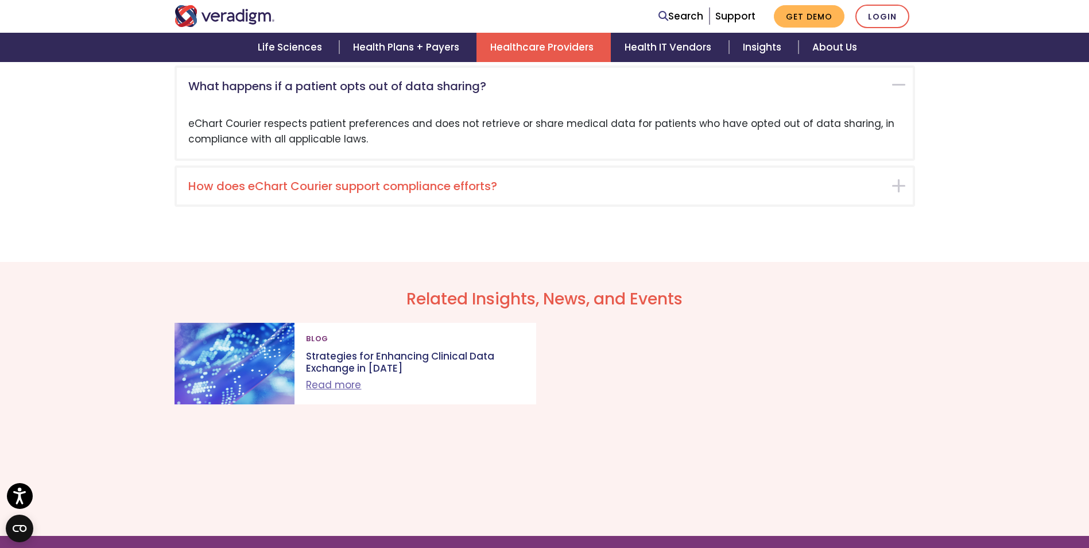 Image resolution: width=1089 pixels, height=548 pixels. I want to click on a: Search, so click(681, 16).